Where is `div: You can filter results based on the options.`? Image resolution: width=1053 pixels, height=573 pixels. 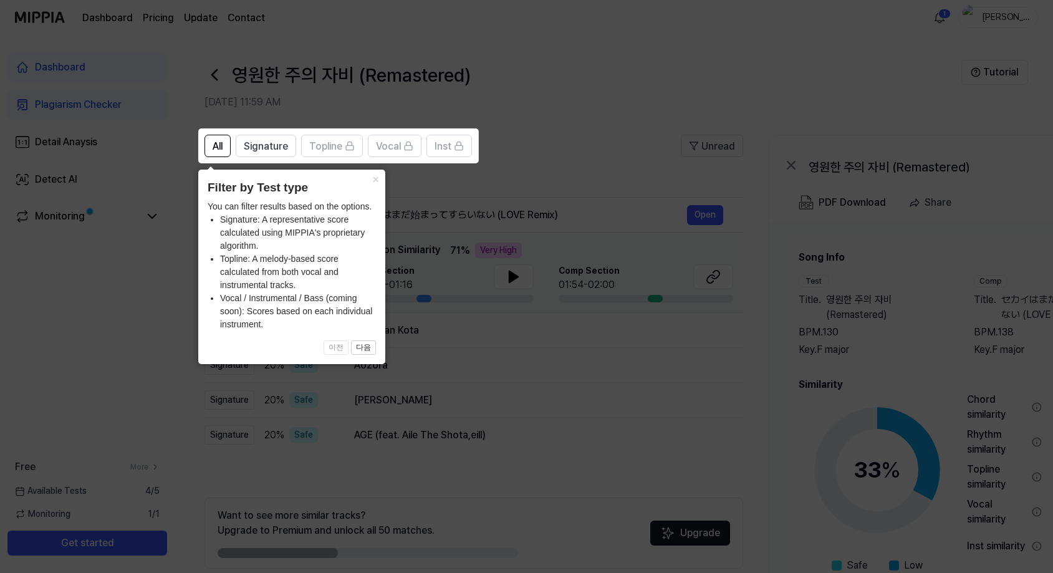
div: You can filter results based on the options. is located at coordinates (292, 266).